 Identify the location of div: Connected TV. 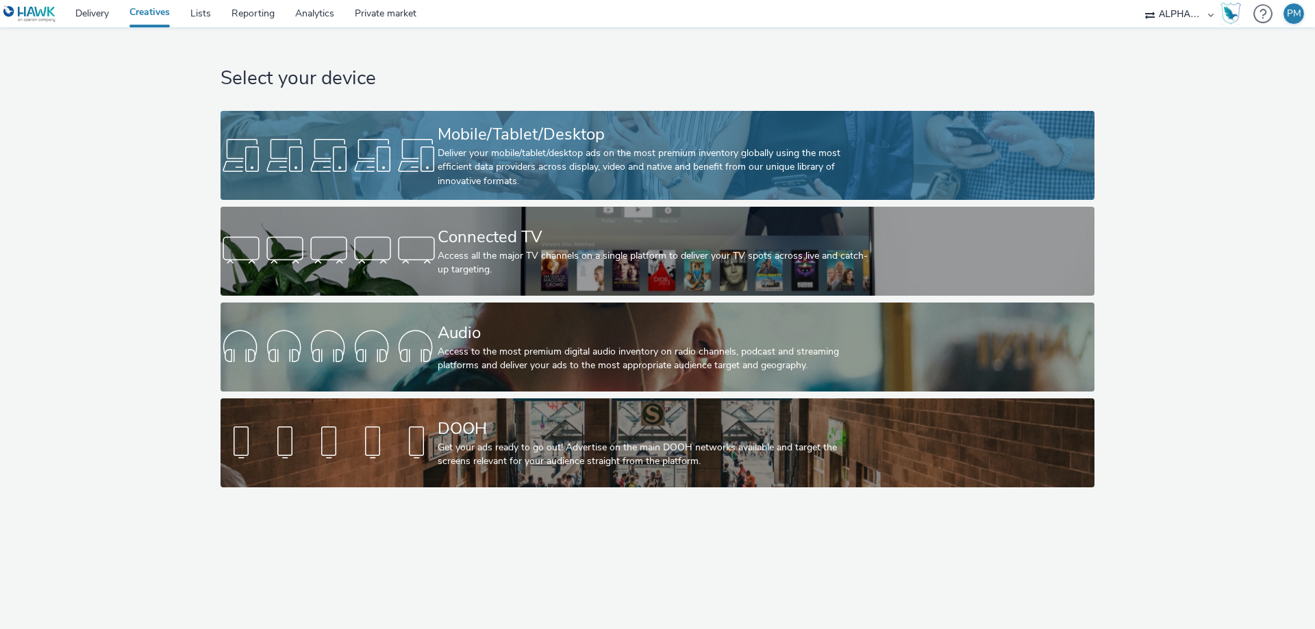
(655, 237).